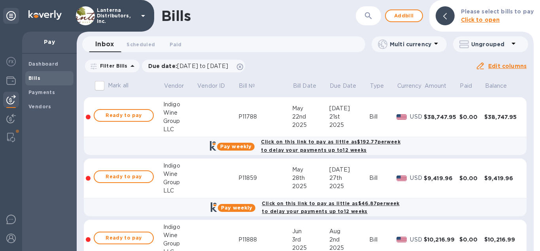 The height and width of the screenshot is (251, 540). What do you see at coordinates (310, 239) in the screenshot?
I see `div: 3rd` at bounding box center [310, 239].